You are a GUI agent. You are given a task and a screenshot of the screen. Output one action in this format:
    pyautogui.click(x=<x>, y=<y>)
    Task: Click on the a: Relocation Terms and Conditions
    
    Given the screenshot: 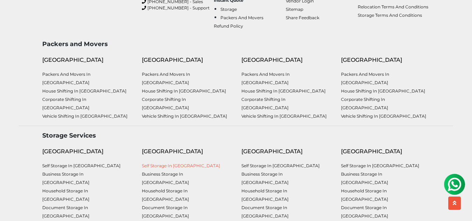 What is the action you would take?
    pyautogui.click(x=393, y=7)
    